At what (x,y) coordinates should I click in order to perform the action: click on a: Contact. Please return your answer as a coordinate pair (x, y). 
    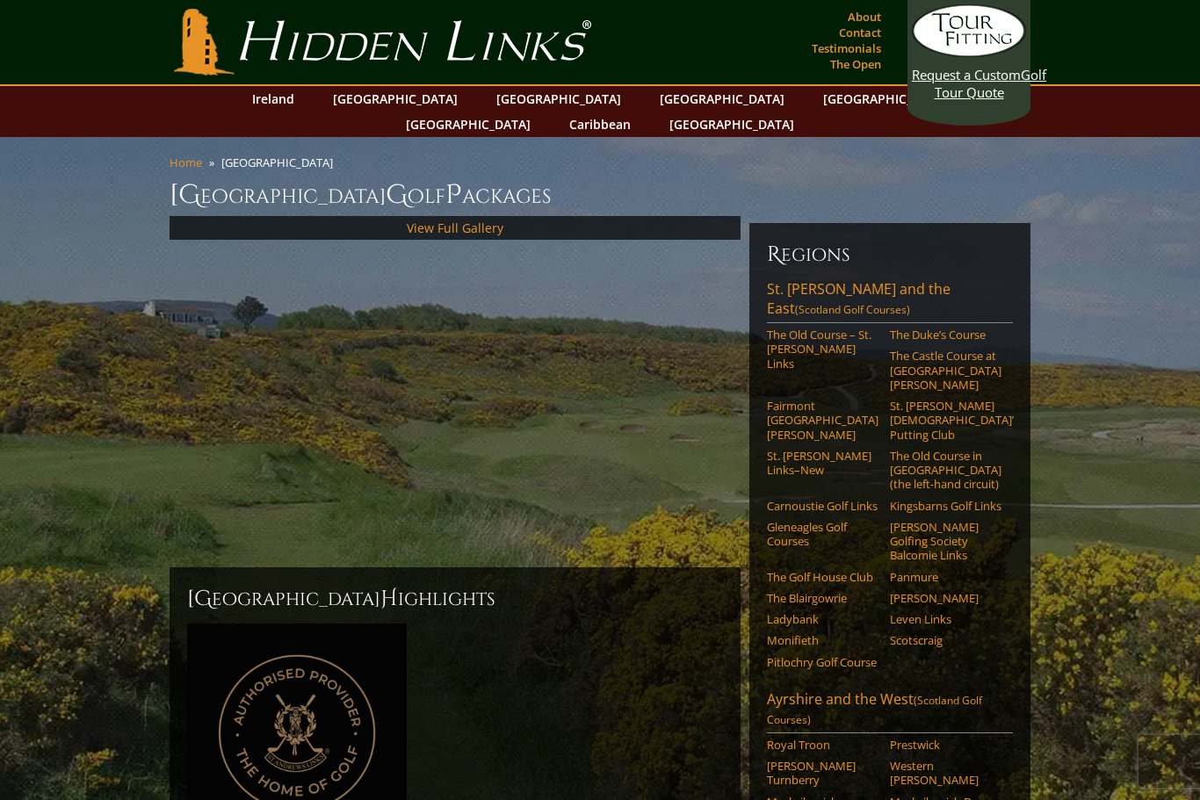
    Looking at the image, I should click on (860, 33).